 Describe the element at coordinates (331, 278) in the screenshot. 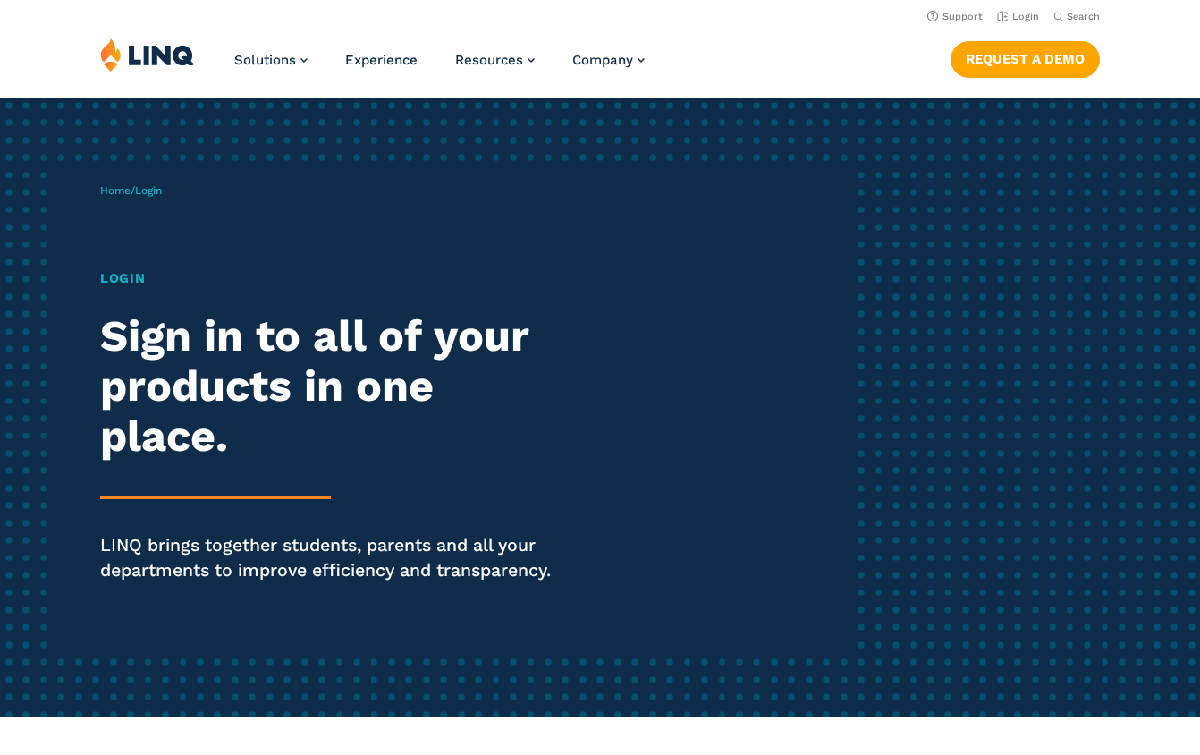

I see `h1: Login` at that location.